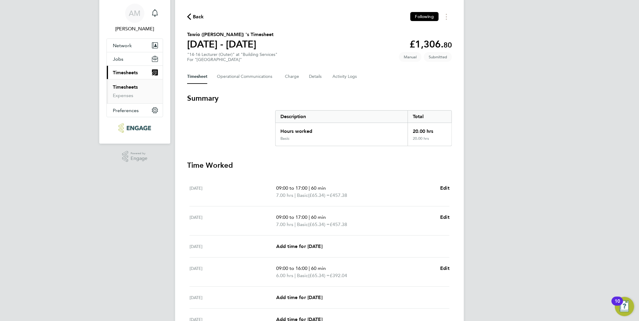  I want to click on button: Open Resource Center, 10 new notifications, so click(624, 307).